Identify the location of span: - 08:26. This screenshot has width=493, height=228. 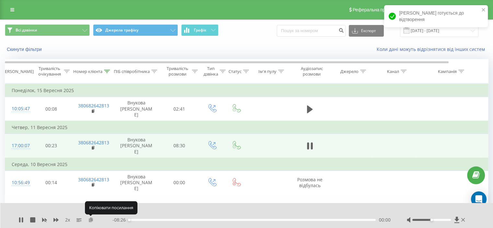
(120, 220).